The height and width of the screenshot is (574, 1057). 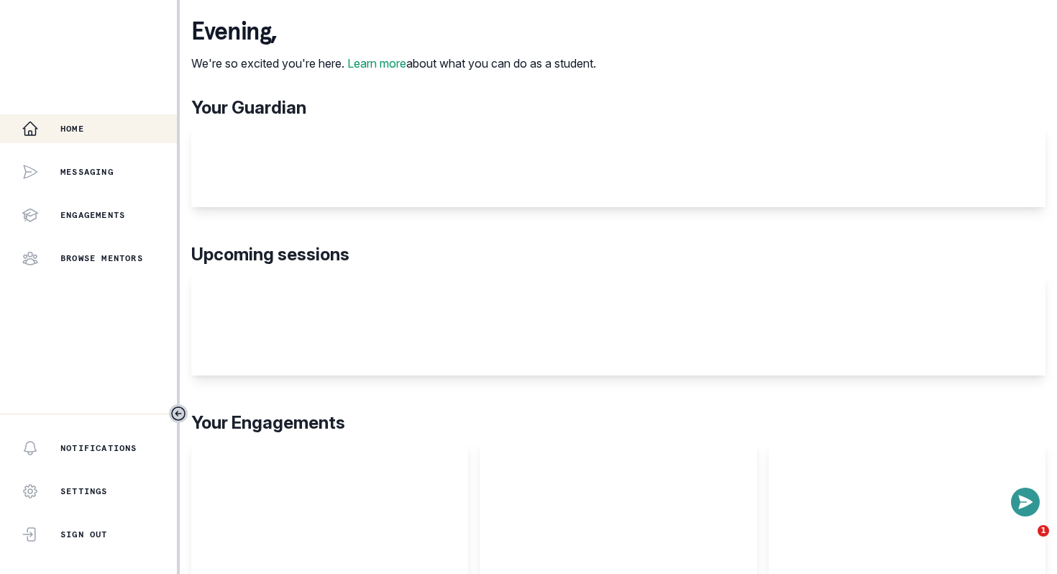 What do you see at coordinates (84, 534) in the screenshot?
I see `p: Sign Out` at bounding box center [84, 534].